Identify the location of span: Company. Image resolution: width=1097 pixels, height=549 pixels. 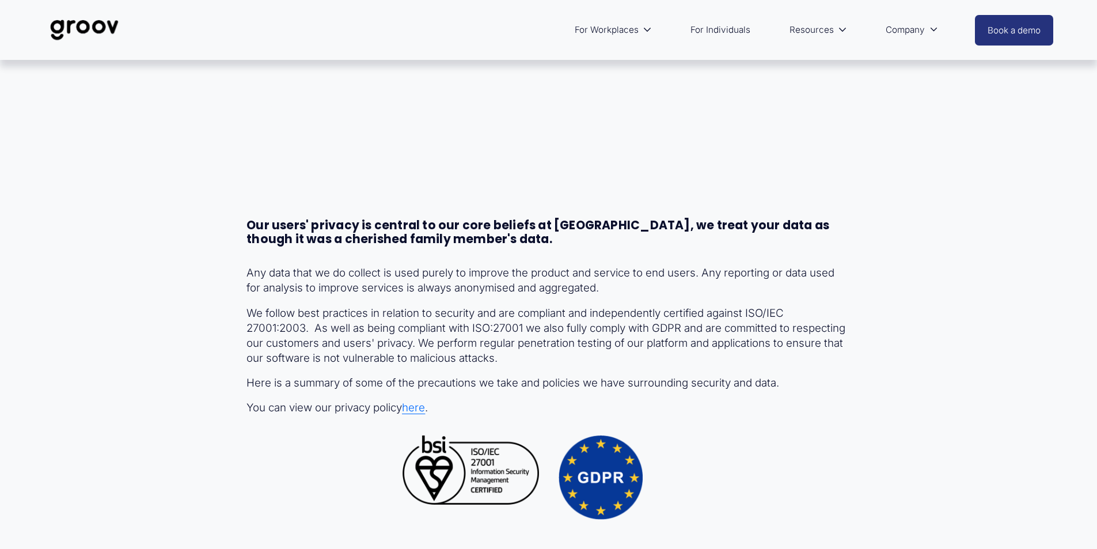
(906, 30).